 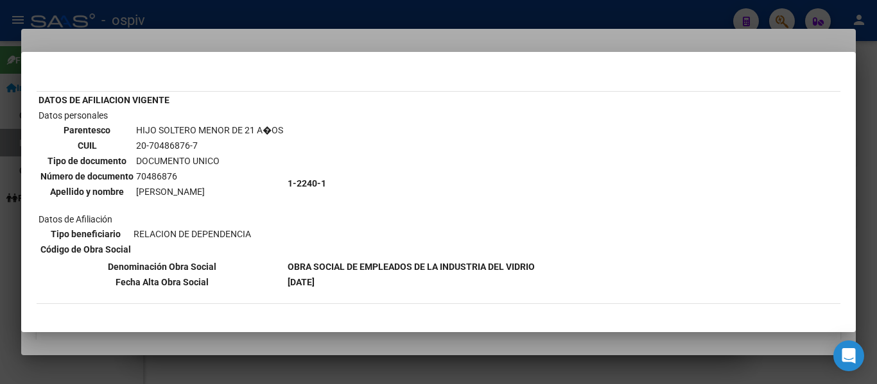 What do you see at coordinates (411, 267) in the screenshot?
I see `b: OBRA SOCIAL DE EMPLEADOS DE LA INDUSTRIA DEL VIDRIO` at bounding box center [411, 267].